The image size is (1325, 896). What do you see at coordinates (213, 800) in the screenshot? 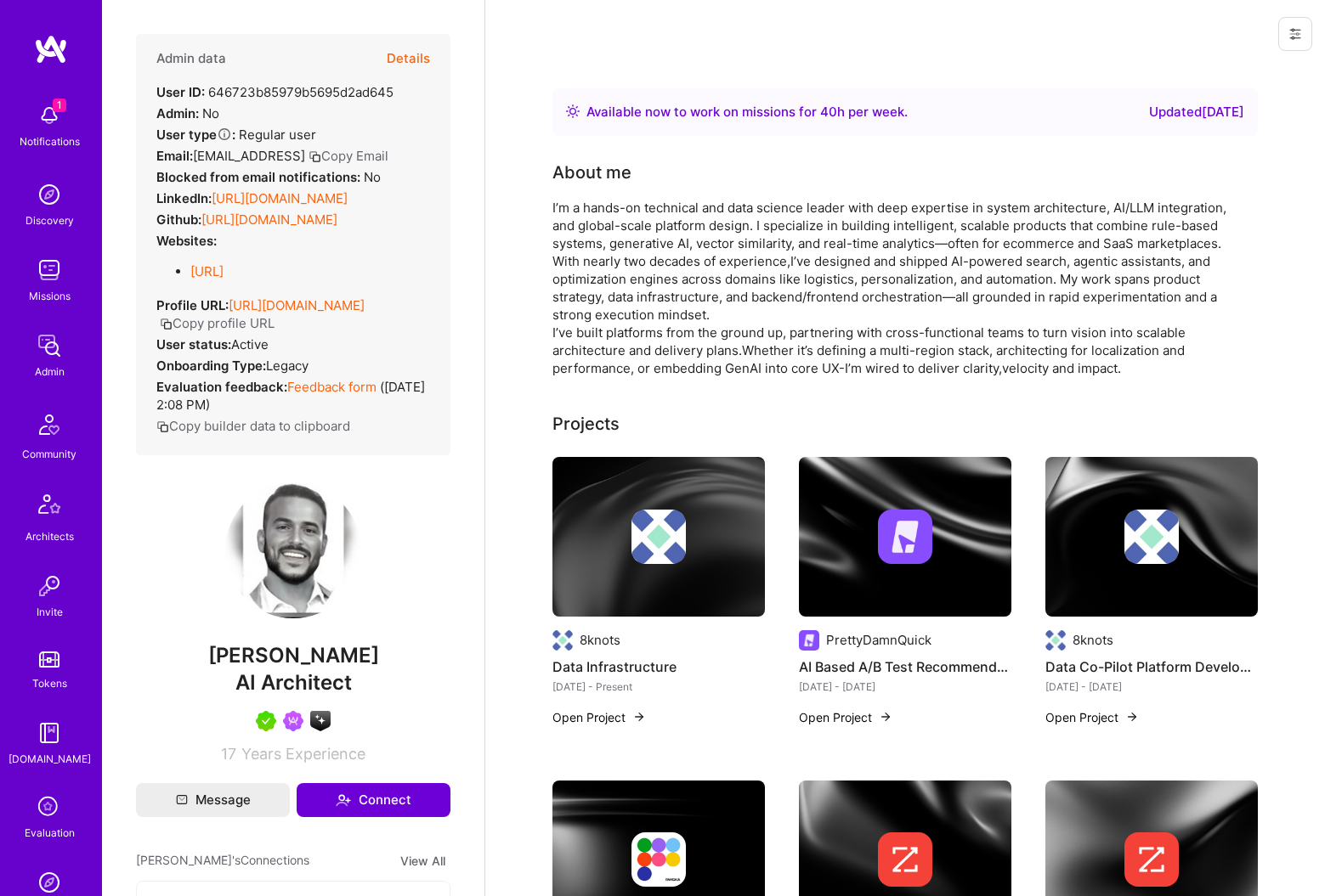
I see `button: Message` at bounding box center [213, 800].